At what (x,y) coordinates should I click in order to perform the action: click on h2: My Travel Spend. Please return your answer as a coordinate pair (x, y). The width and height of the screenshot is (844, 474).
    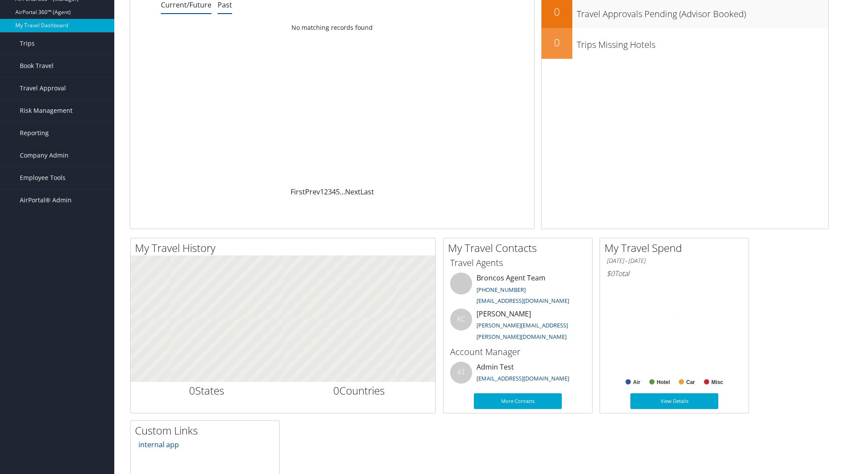
    Looking at the image, I should click on (676, 248).